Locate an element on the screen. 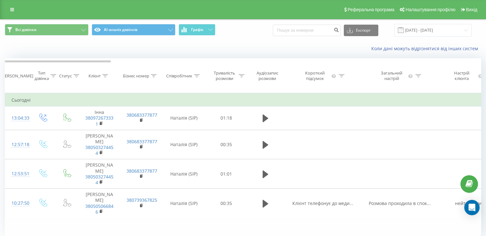 The height and width of the screenshot is (236, 486). div: Співробітник is located at coordinates (179, 76).